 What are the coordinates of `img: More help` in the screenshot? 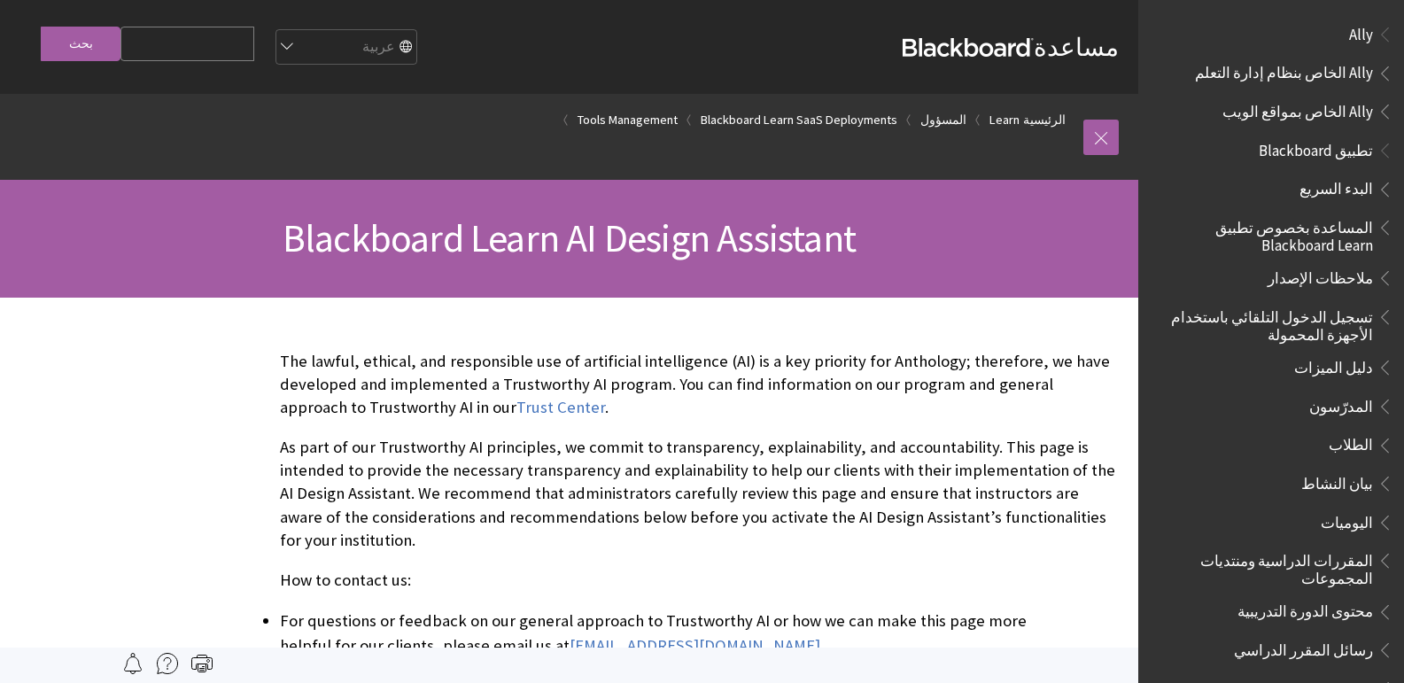 It's located at (167, 663).